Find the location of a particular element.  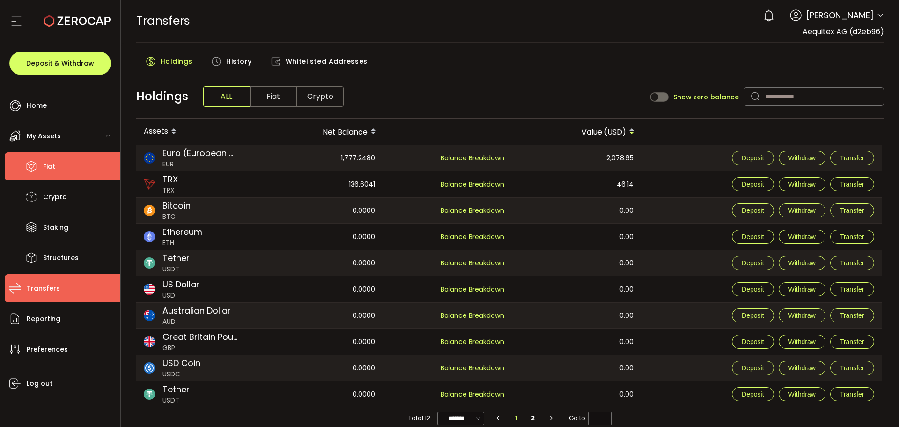

span: US Dollar is located at coordinates (181, 284).